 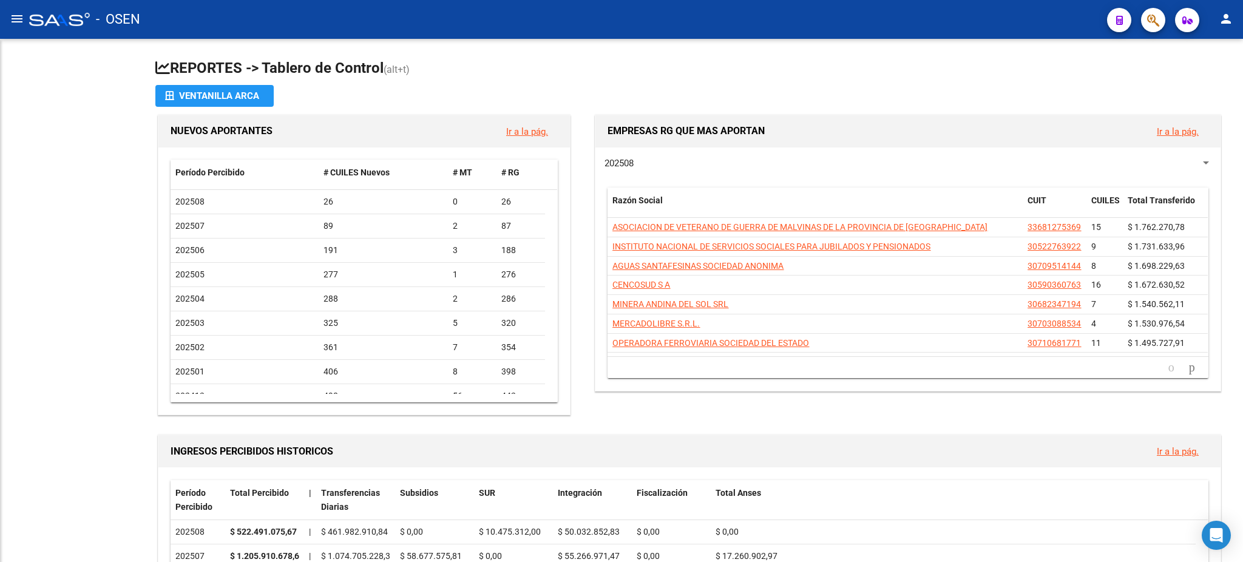 I want to click on span: - OSEN, so click(x=118, y=19).